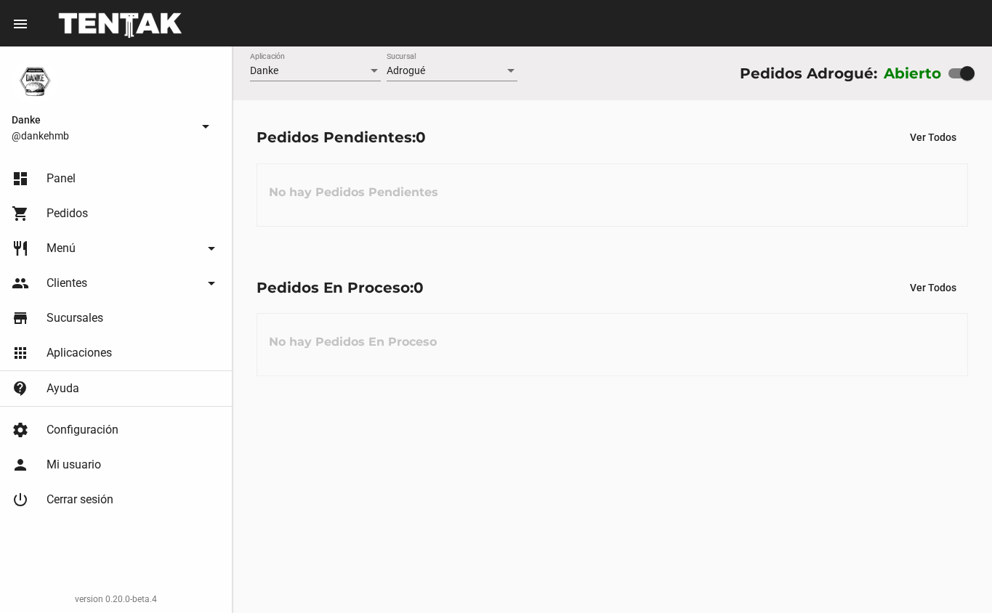 The image size is (992, 613). What do you see at coordinates (20, 214) in the screenshot?
I see `mat-icon: shopping_cart` at bounding box center [20, 214].